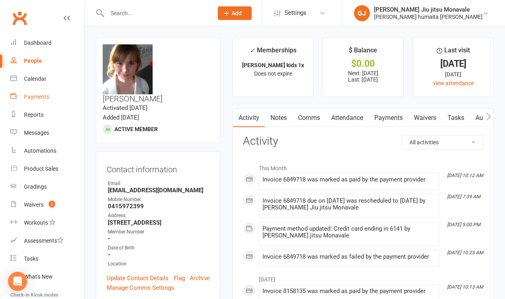  I want to click on div: Open Intercom Messenger, so click(18, 281).